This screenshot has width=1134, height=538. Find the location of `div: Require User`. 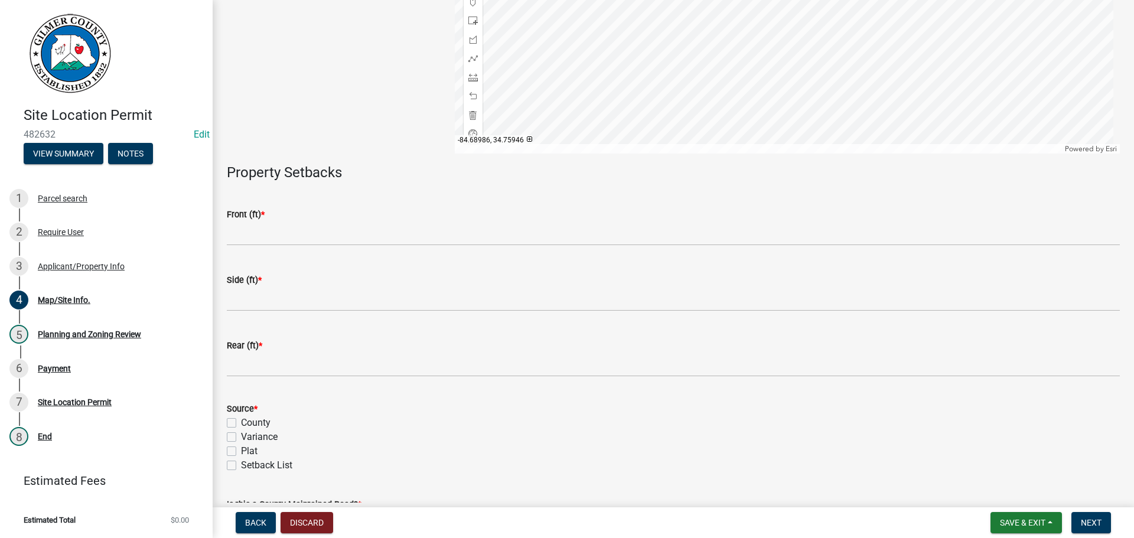

div: Require User is located at coordinates (61, 232).